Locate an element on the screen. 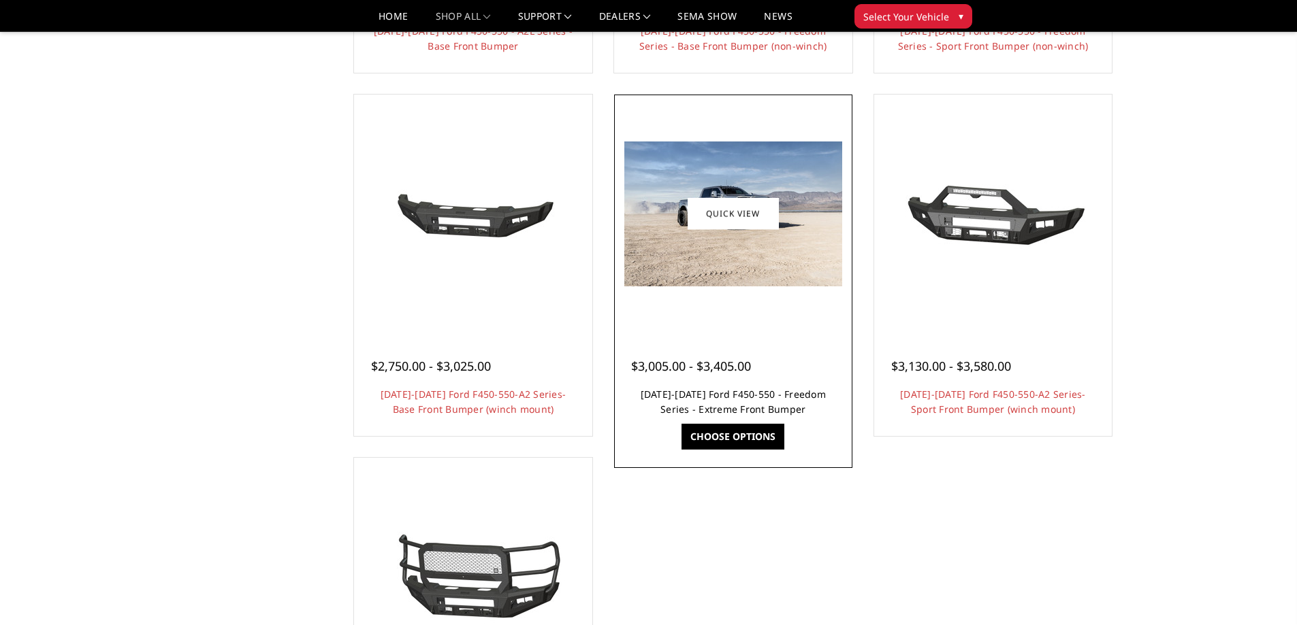 Image resolution: width=1297 pixels, height=625 pixels. span: Select Your Vehicle is located at coordinates (906, 16).